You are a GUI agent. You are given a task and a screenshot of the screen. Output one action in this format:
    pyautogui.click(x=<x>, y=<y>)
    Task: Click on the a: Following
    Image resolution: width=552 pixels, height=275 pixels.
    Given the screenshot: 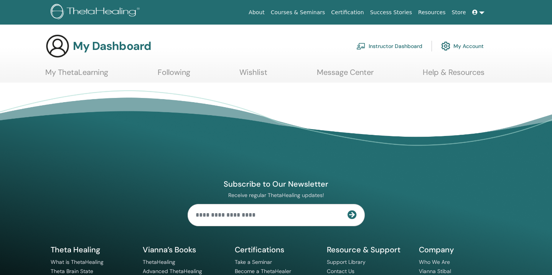 What is the action you would take?
    pyautogui.click(x=174, y=75)
    